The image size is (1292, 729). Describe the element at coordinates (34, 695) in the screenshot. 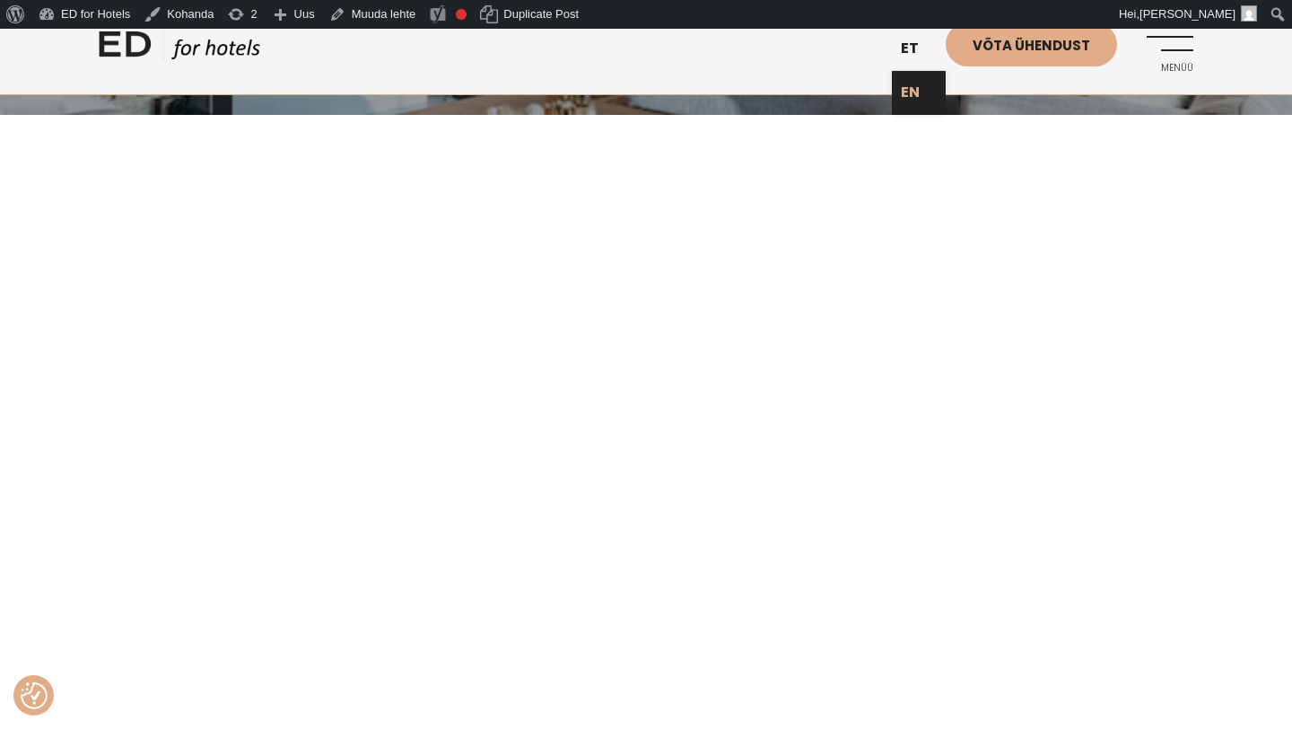

I see `button: Nõusolekueelistused` at that location.